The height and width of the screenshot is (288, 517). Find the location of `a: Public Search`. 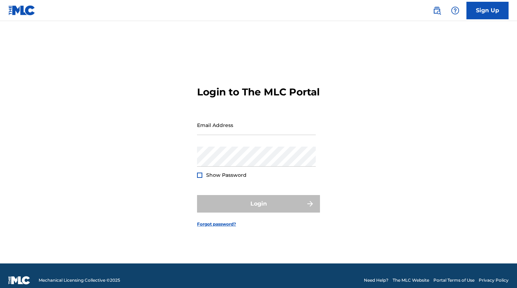

a: Public Search is located at coordinates (437, 11).